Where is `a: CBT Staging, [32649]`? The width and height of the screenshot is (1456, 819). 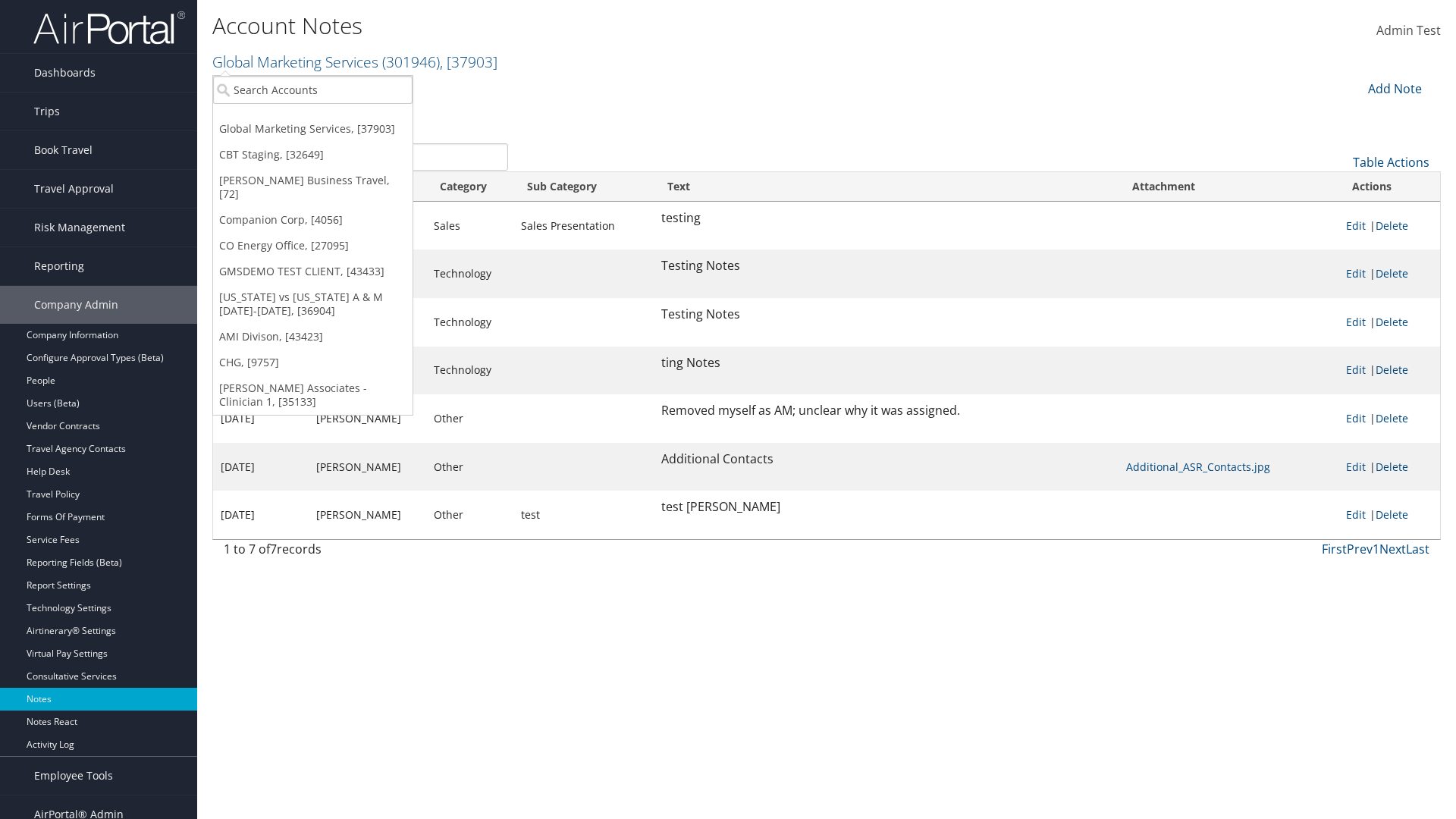 a: CBT Staging, [32649] is located at coordinates (312, 155).